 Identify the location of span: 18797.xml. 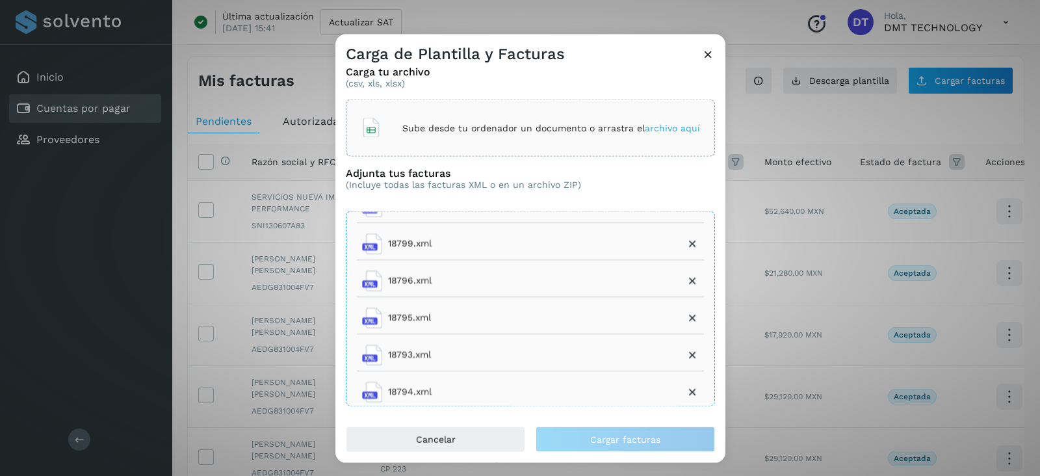
(409, 206).